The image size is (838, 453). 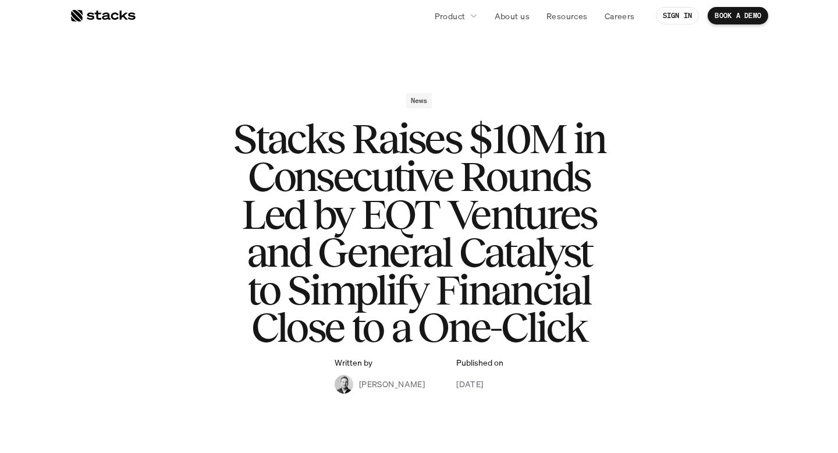 What do you see at coordinates (419, 101) in the screenshot?
I see `h2: News` at bounding box center [419, 101].